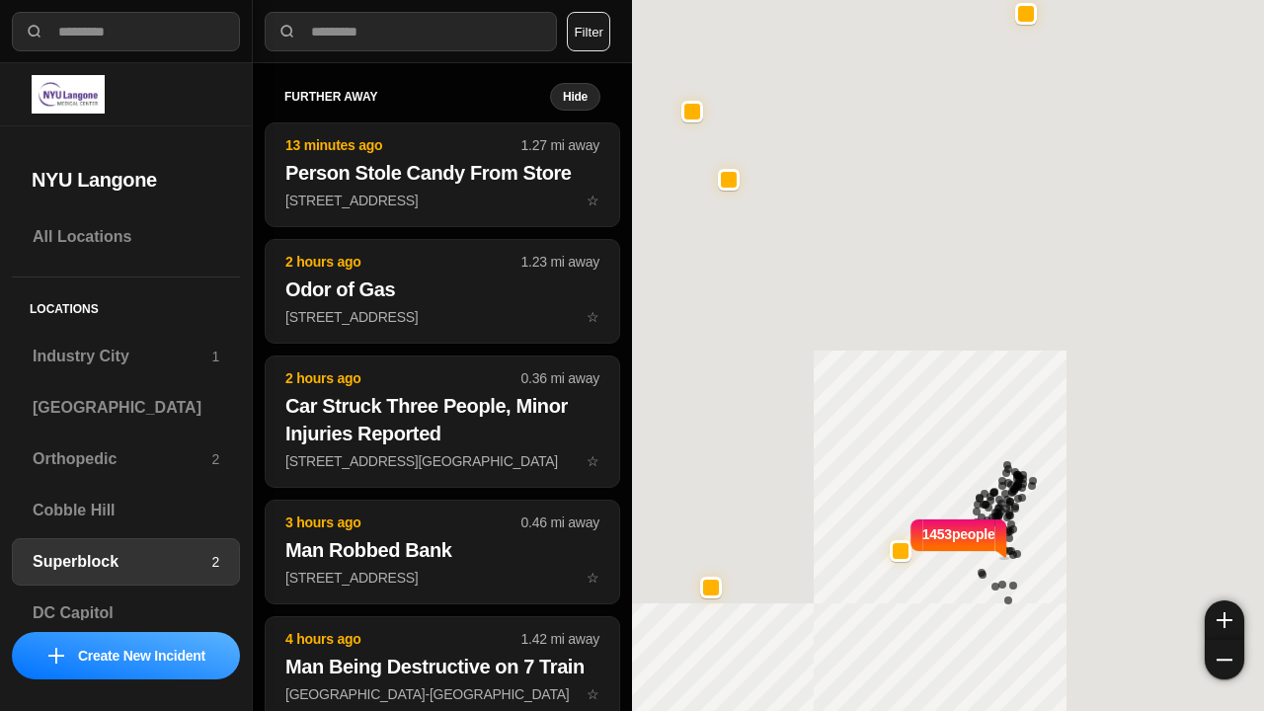 The height and width of the screenshot is (711, 1264). What do you see at coordinates (56, 656) in the screenshot?
I see `img: icon` at bounding box center [56, 656].